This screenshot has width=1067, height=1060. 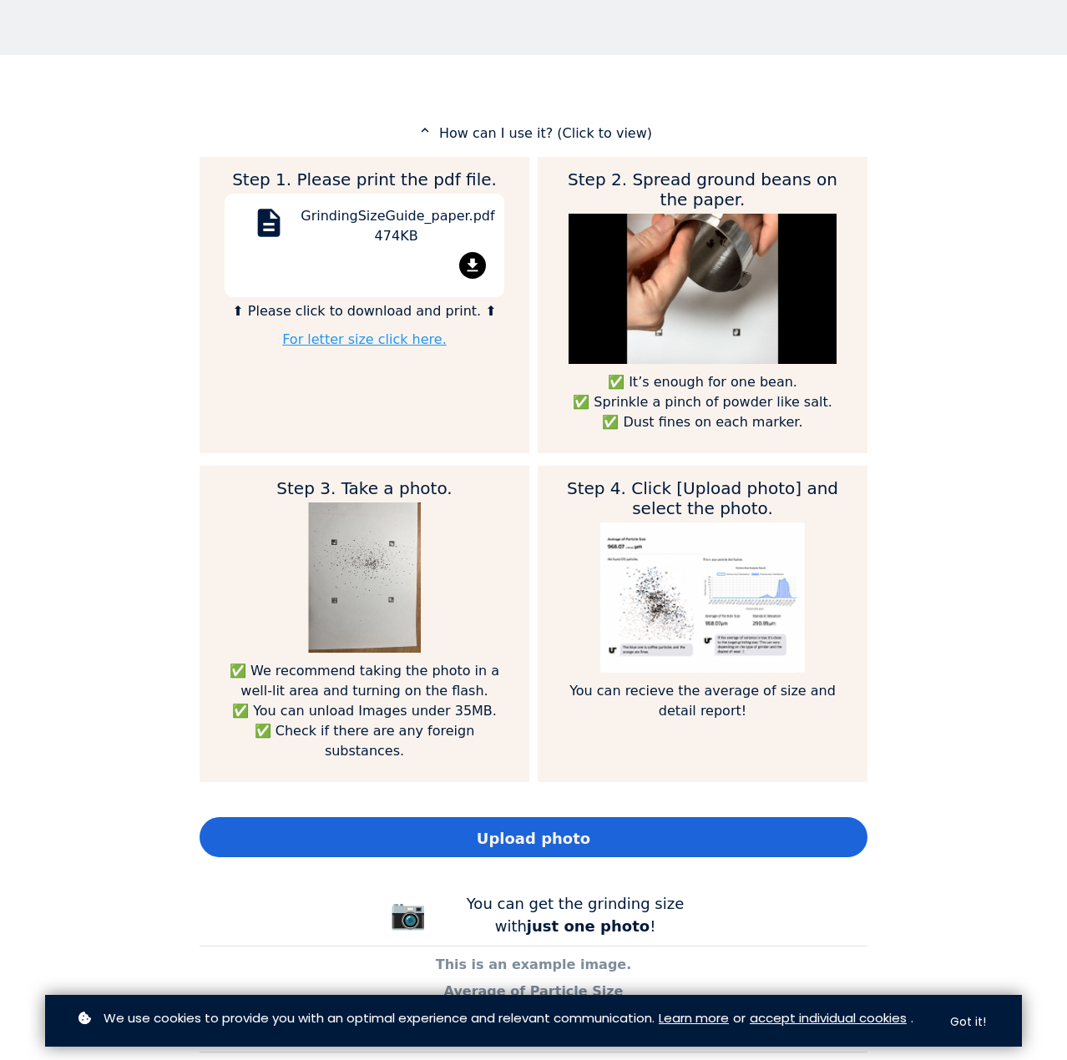 I want to click on span: We use cookies to provide you with an optimal experience and relevant communication., so click(x=379, y=1018).